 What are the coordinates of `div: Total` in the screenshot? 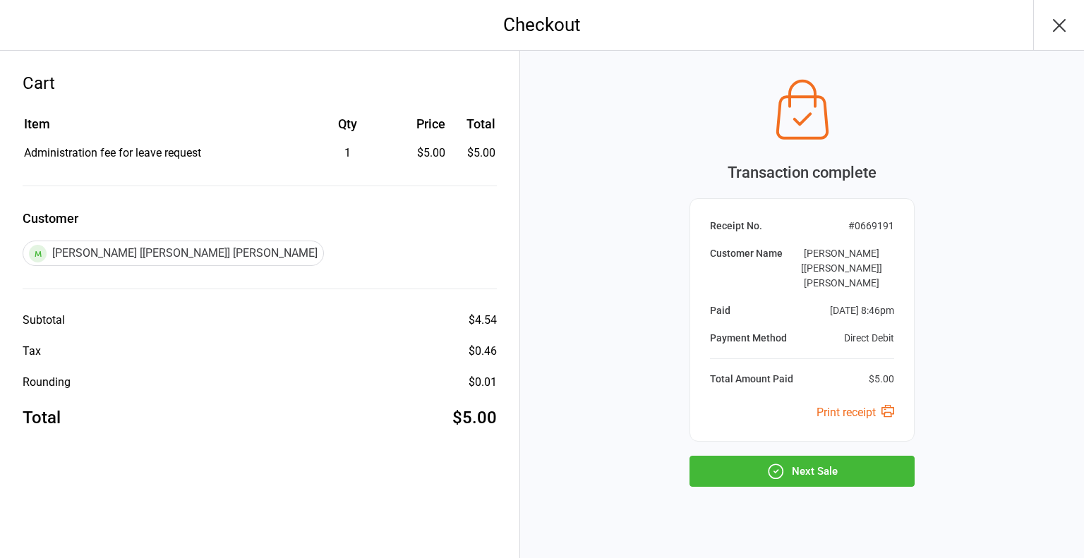 It's located at (42, 418).